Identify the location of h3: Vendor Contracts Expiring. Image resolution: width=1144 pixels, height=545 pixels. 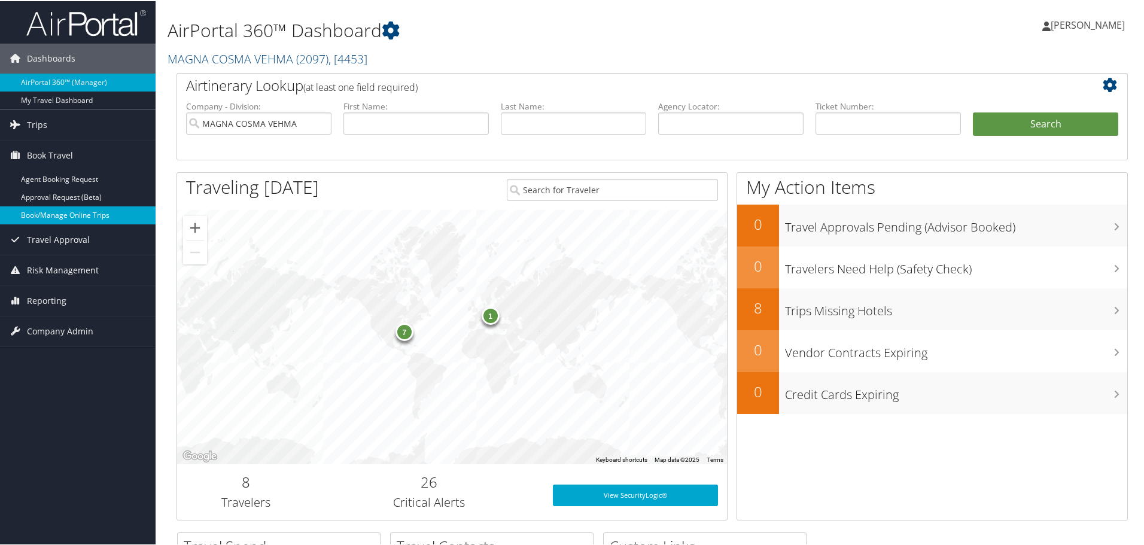
(956, 349).